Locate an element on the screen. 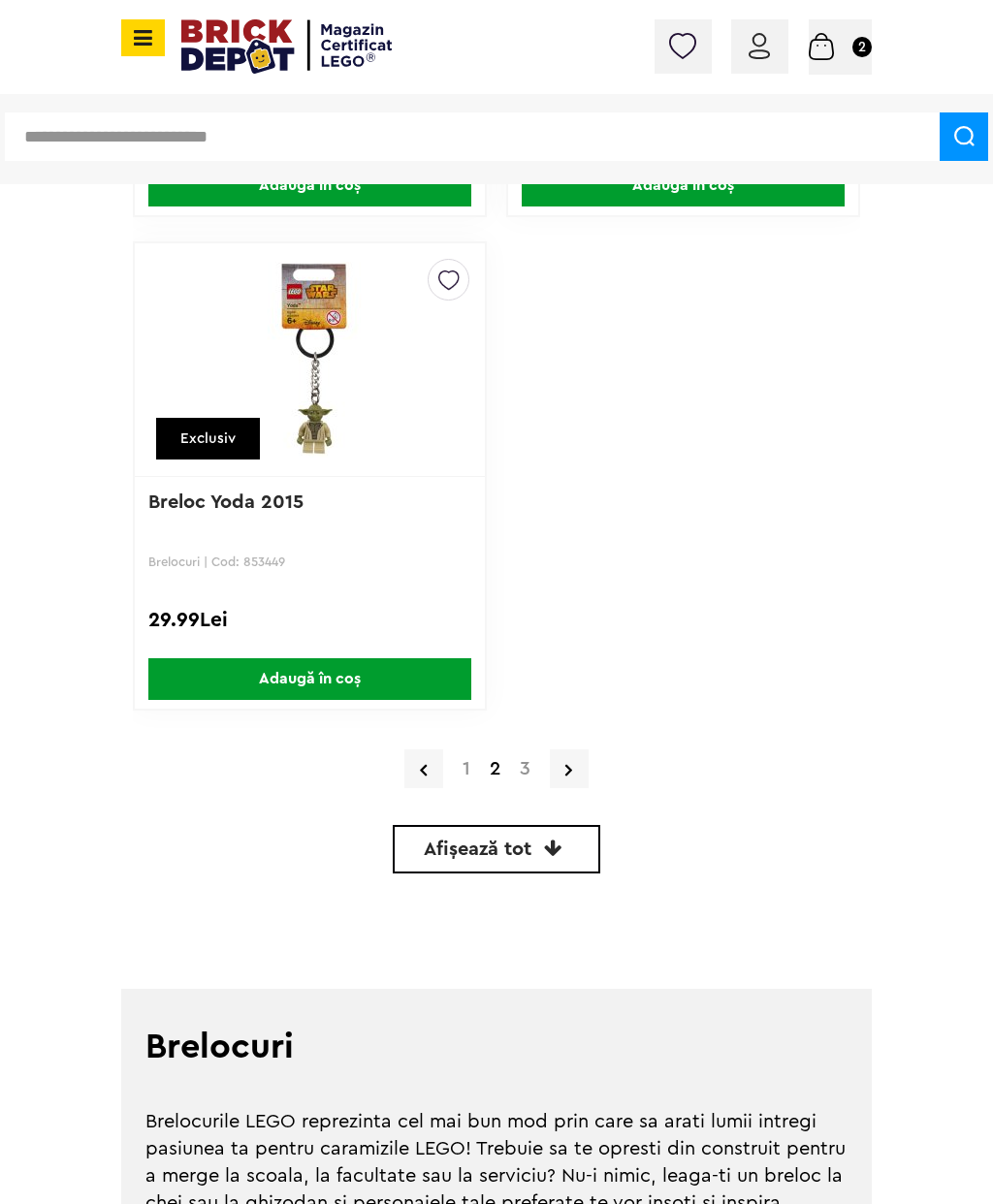 The height and width of the screenshot is (1204, 993). div: Exclusiv is located at coordinates (207, 438).